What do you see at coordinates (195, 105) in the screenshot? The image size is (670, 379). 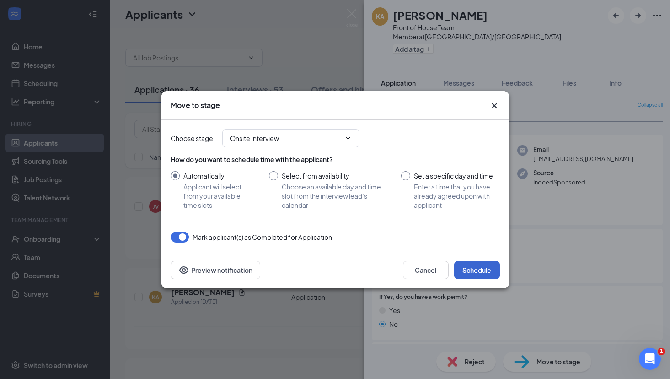 I see `h3: Move to stage` at bounding box center [195, 105].